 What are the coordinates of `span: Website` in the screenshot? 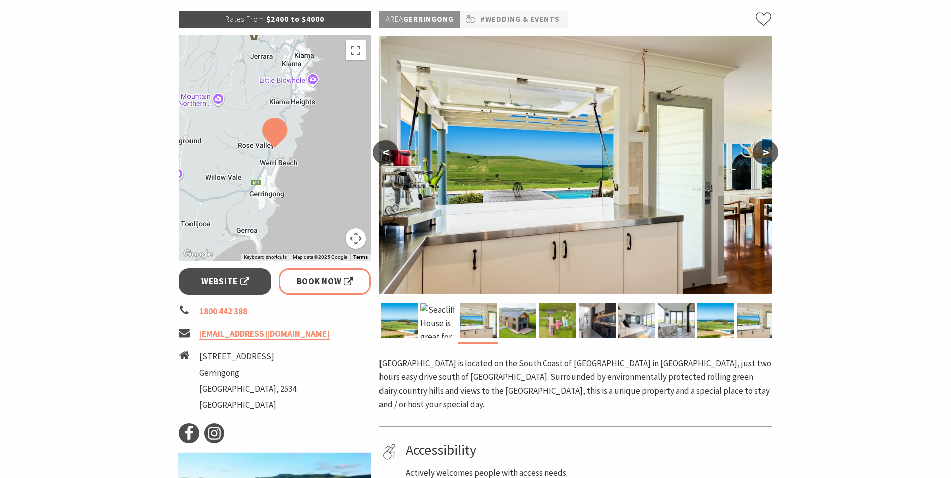 It's located at (225, 281).